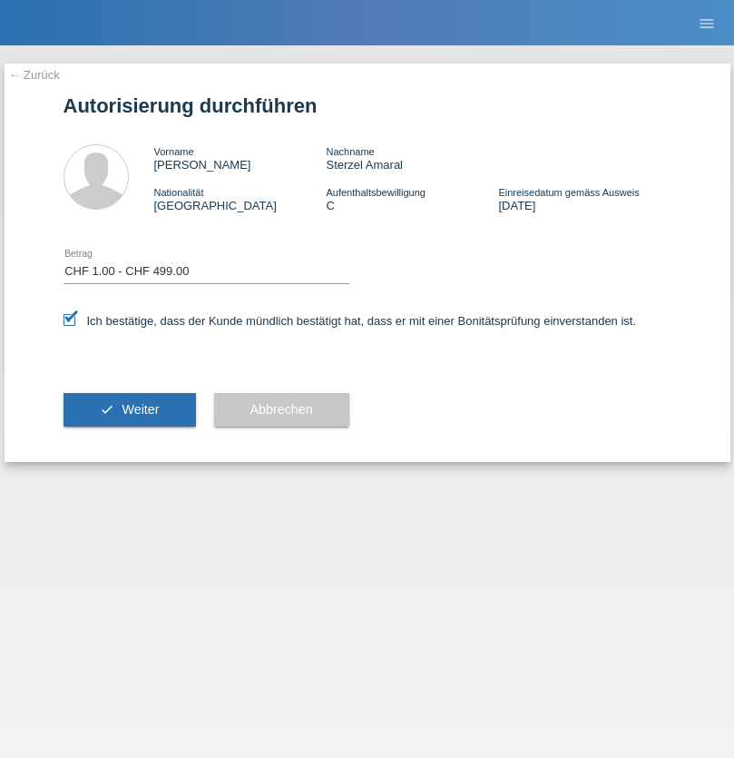 The height and width of the screenshot is (758, 734). I want to click on a: menu, so click(707, 23).